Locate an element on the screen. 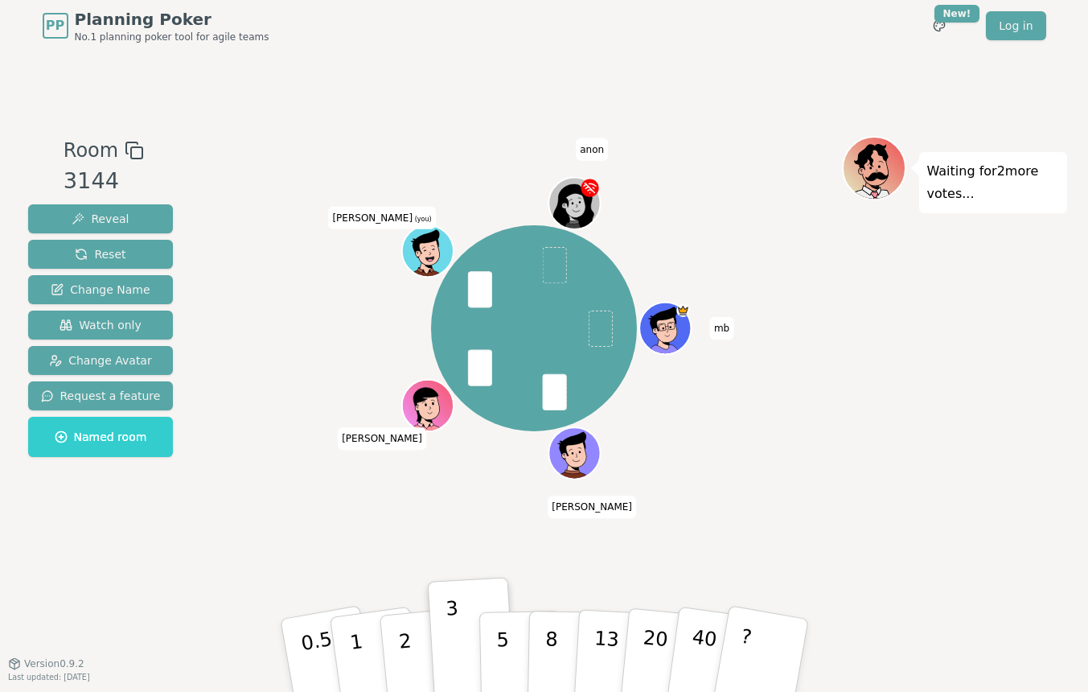  span: mb is the host is located at coordinates (683, 310).